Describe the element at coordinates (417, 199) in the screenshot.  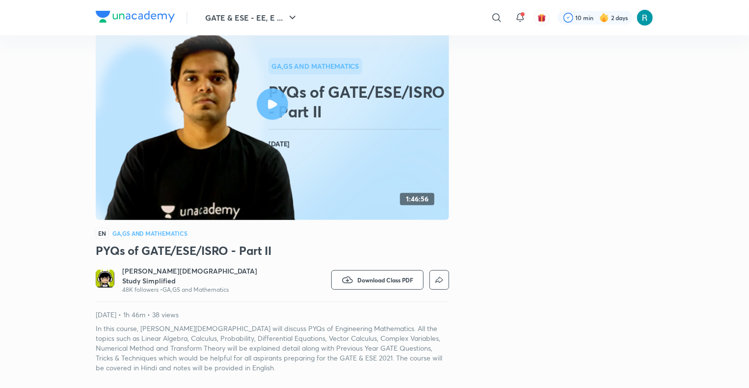
I see `h4: 1:46:56` at that location.